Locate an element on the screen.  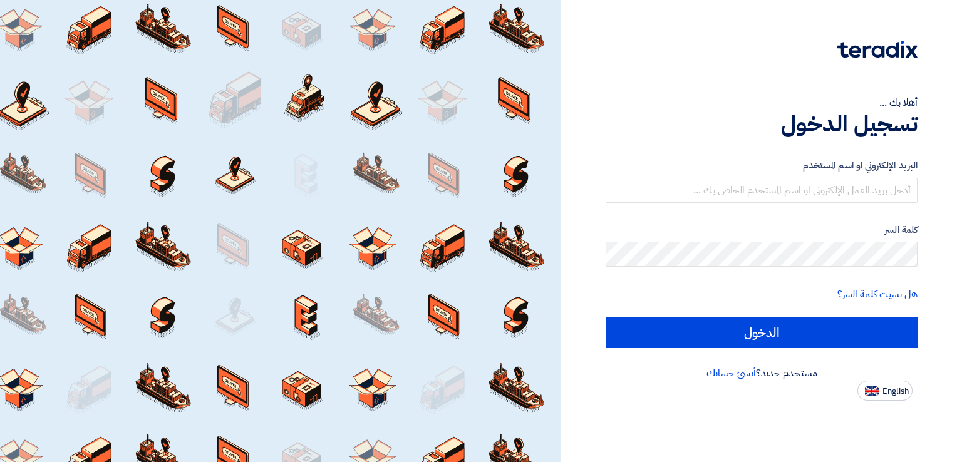
a: أنشئ حسابك is located at coordinates (731, 373).